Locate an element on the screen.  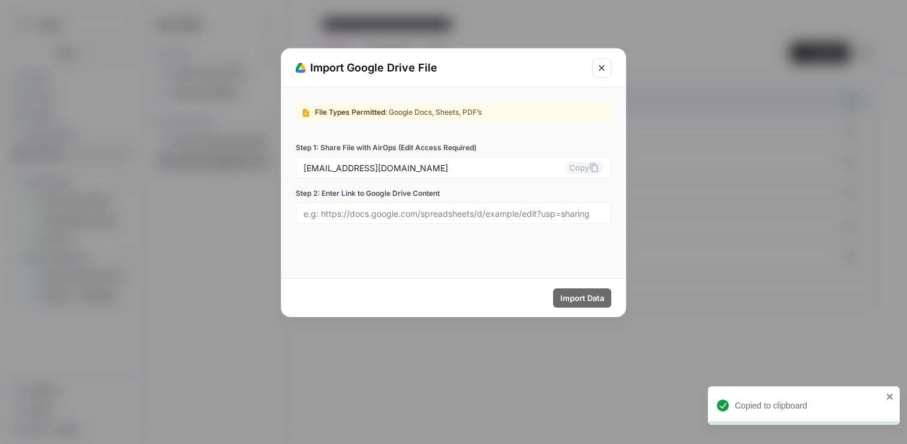
button: close is located at coordinates (891, 396).